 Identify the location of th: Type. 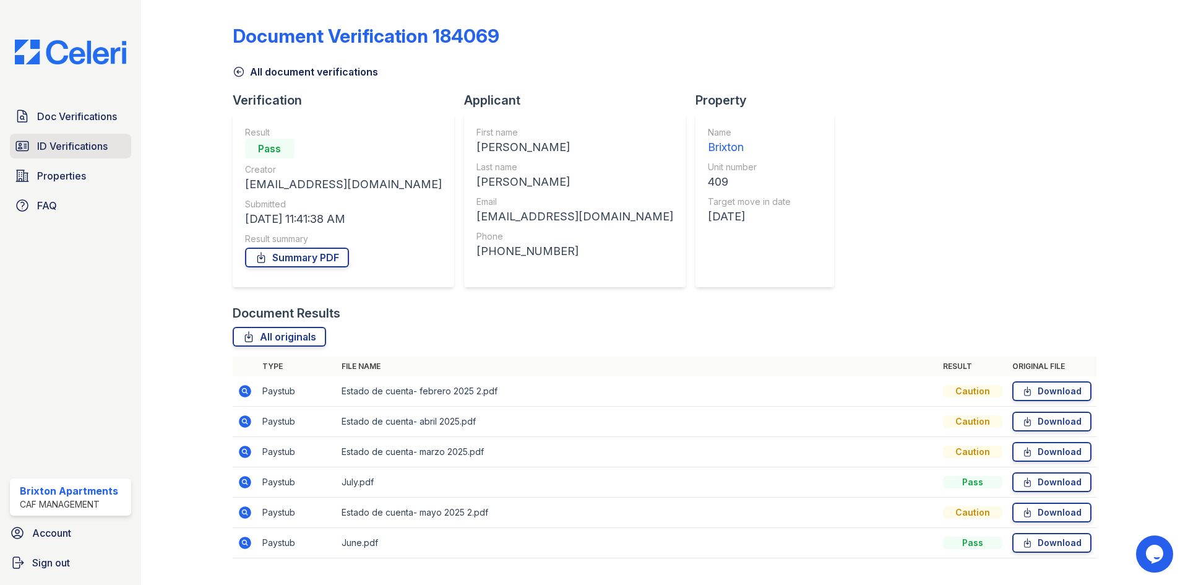
(297, 366).